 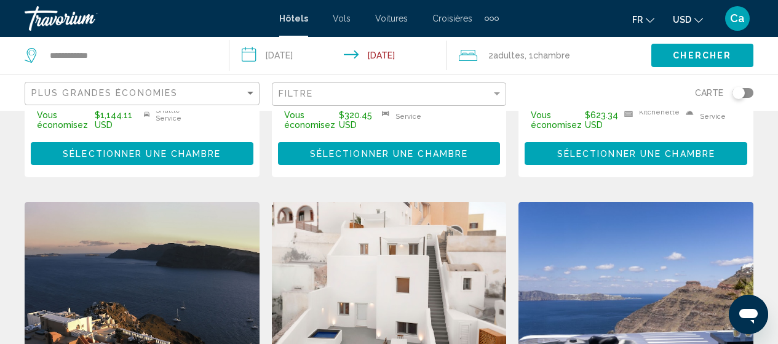 What do you see at coordinates (293, 18) in the screenshot?
I see `span: Hôtels` at bounding box center [293, 18].